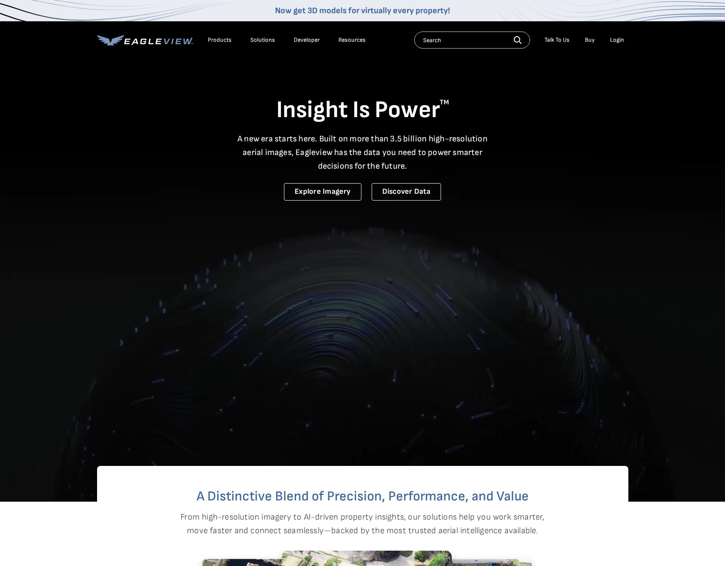 The image size is (725, 566). Describe the element at coordinates (323, 192) in the screenshot. I see `a: Explore Imagery` at that location.